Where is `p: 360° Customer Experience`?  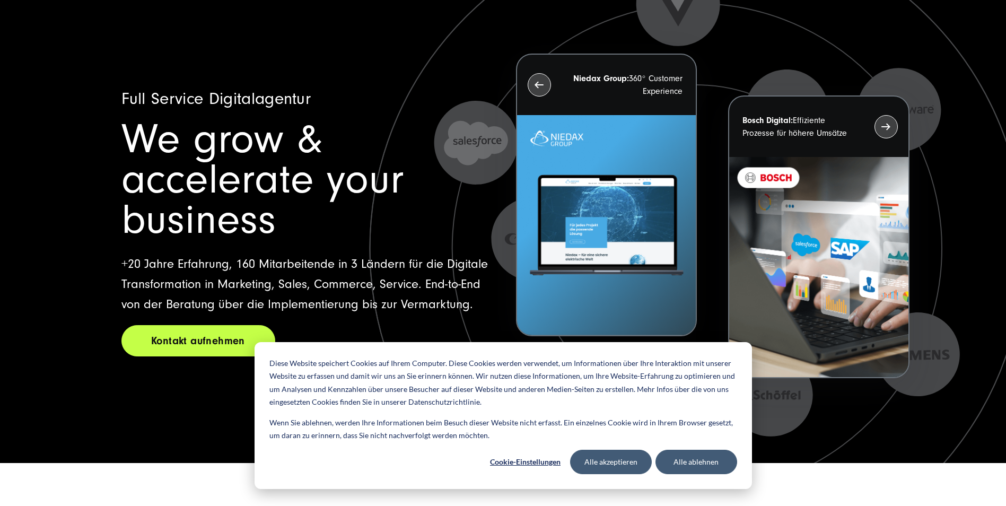 p: 360° Customer Experience is located at coordinates (626, 85).